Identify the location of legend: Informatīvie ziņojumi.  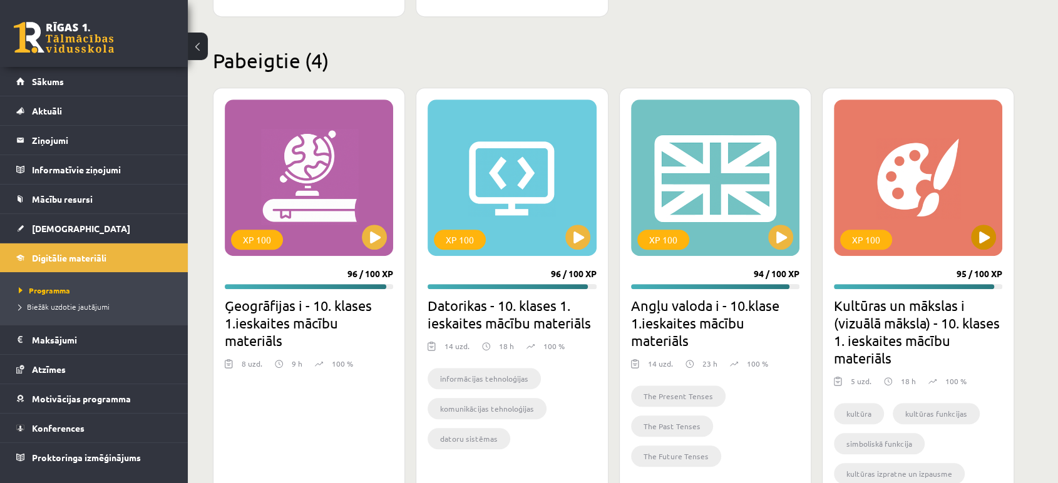
(102, 170).